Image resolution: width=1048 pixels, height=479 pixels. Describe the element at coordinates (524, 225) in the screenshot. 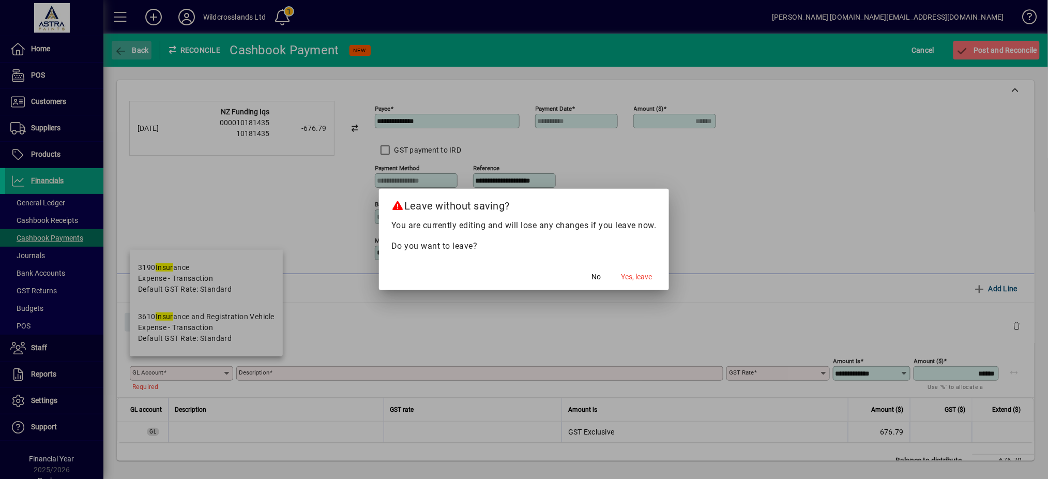

I see `p: You are currently editing and will lose any changes if you leave now.` at that location.